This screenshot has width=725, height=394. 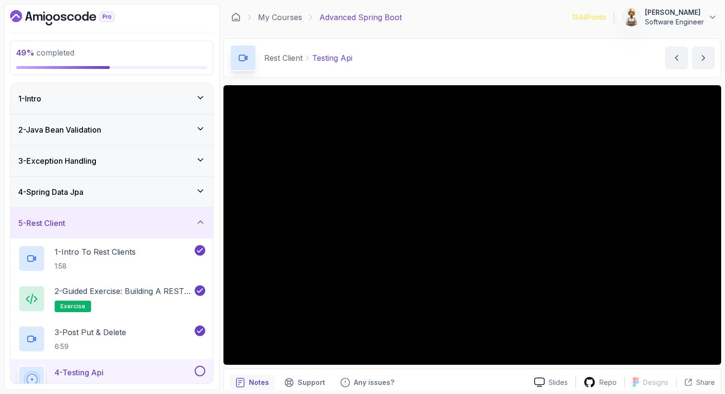 What do you see at coordinates (367, 383) in the screenshot?
I see `button: Feedback button` at bounding box center [367, 383].